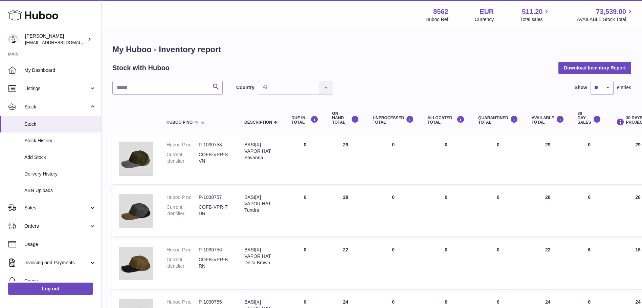 This screenshot has height=308, width=642. What do you see at coordinates (305, 120) in the screenshot?
I see `div: DUE IN TOTAL` at bounding box center [305, 120].